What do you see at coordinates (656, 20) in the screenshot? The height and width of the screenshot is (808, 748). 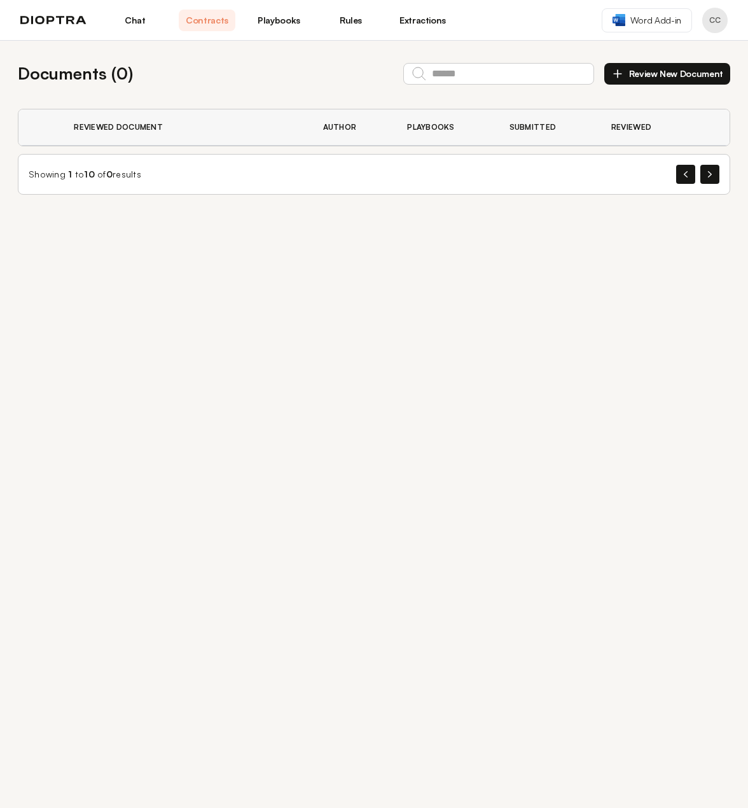 I see `span: Word Add-in` at bounding box center [656, 20].